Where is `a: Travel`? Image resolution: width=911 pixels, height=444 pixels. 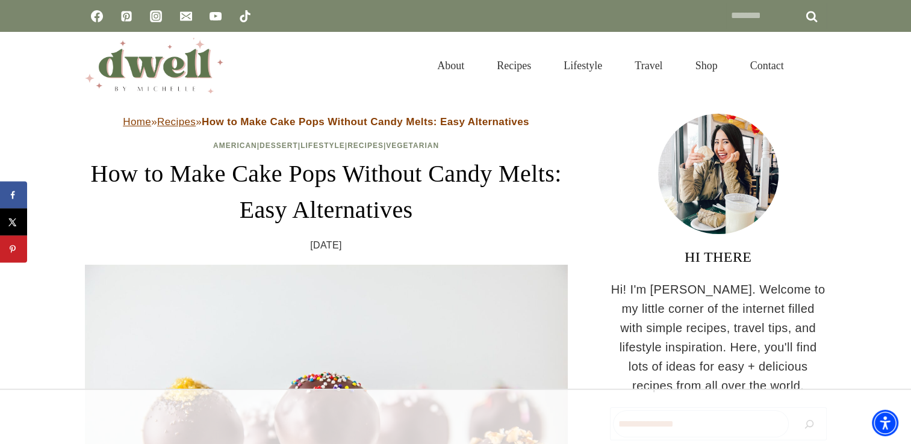 a: Travel is located at coordinates (649, 66).